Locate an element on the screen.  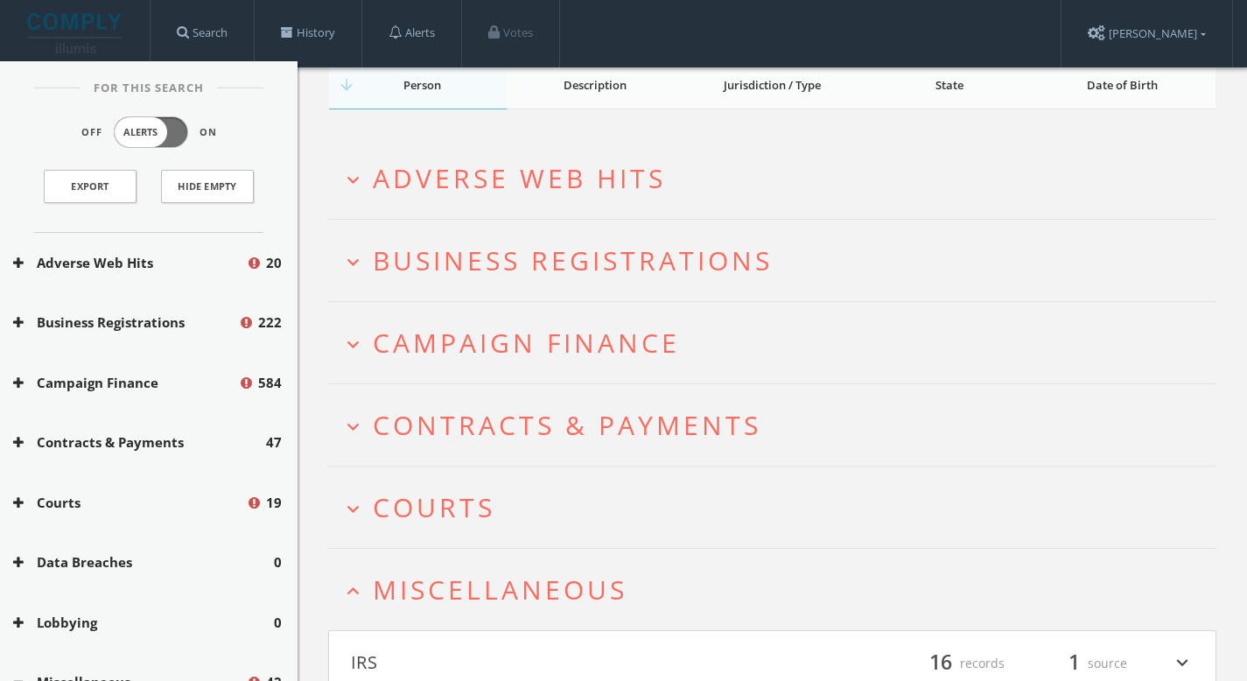
span: 16 is located at coordinates (941, 662).